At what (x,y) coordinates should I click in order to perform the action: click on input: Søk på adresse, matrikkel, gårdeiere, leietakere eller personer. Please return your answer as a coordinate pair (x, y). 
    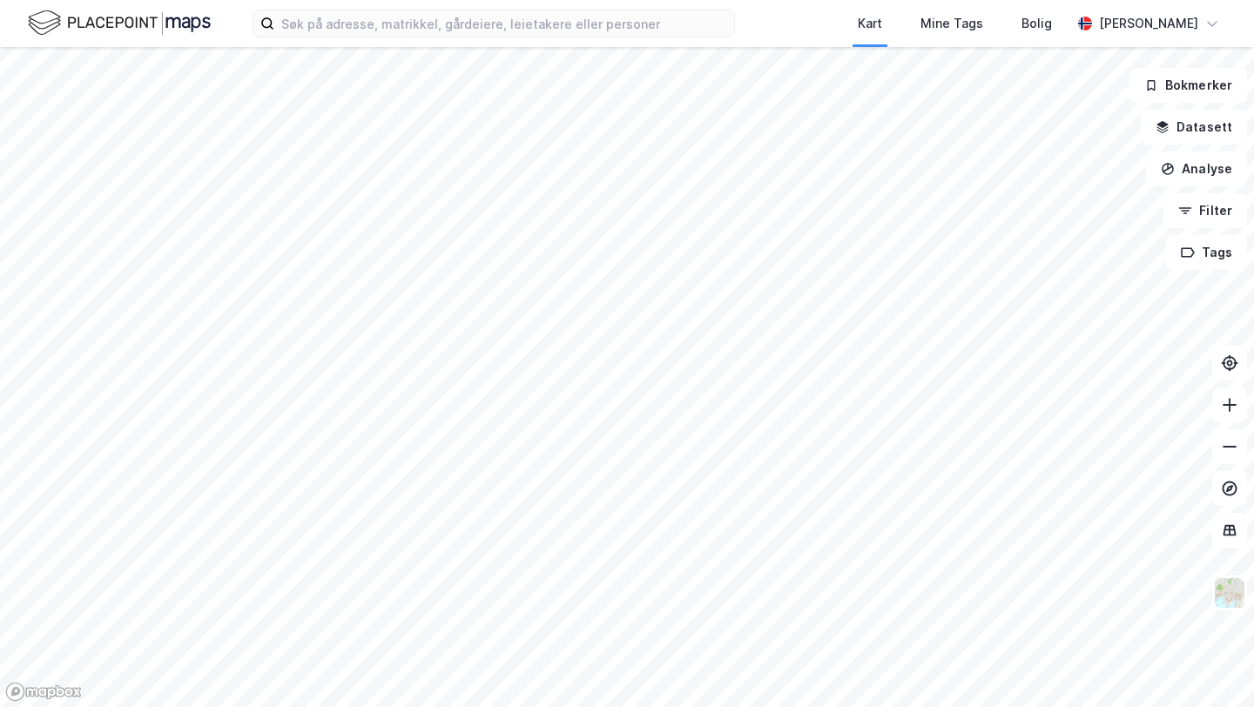
    Looking at the image, I should click on (504, 24).